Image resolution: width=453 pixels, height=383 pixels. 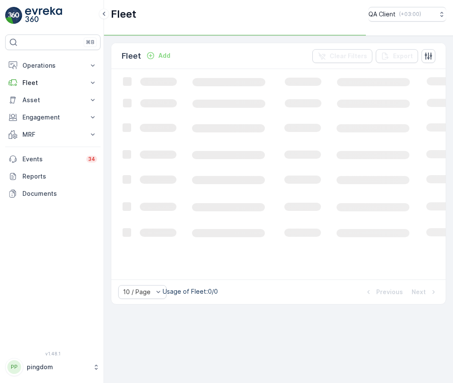 What do you see at coordinates (53, 135) in the screenshot?
I see `button: MRF` at bounding box center [53, 135].